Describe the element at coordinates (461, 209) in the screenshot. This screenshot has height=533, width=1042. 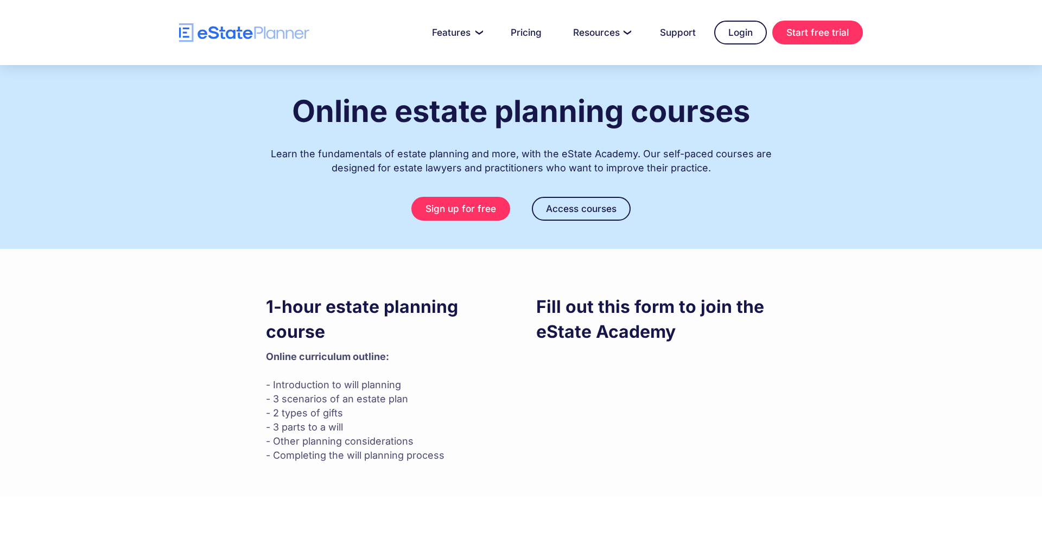
I see `a: Sign up for free` at that location.